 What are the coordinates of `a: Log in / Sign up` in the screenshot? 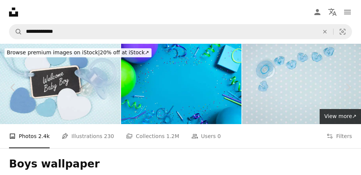 It's located at (317, 12).